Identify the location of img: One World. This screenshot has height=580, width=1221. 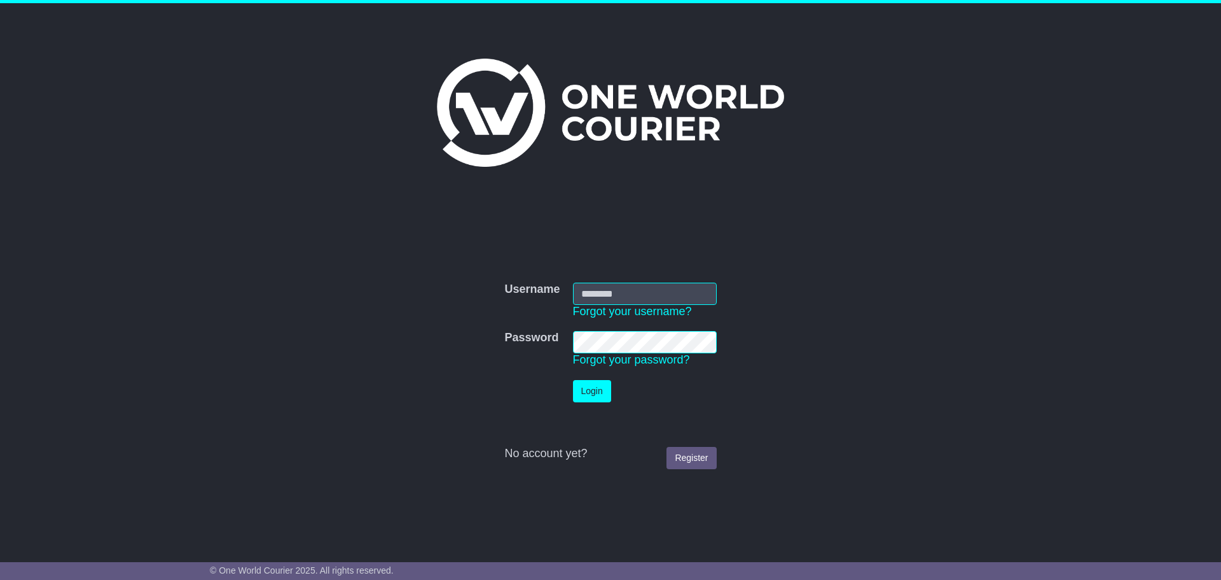
(611, 113).